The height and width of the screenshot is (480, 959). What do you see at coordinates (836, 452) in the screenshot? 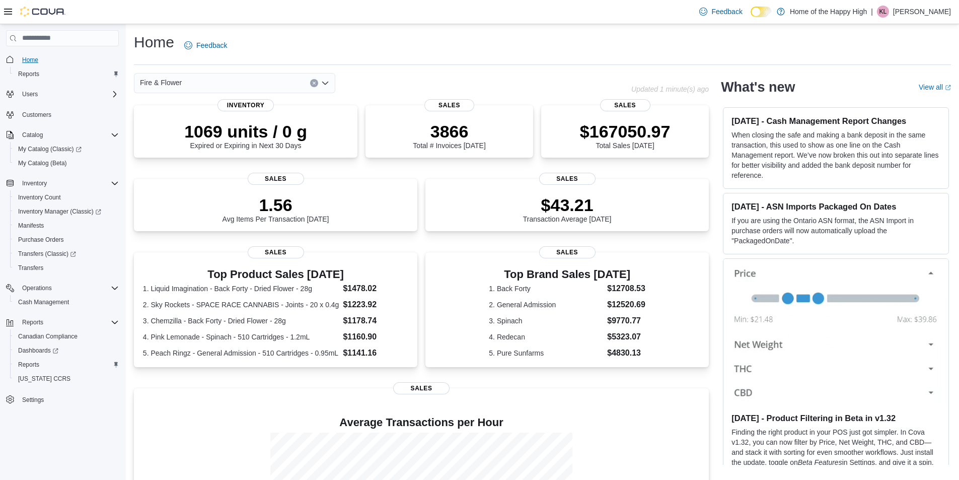
I see `p: Finding the right product in your POS just got simpler. In Cova v1.32, you can now filter by Pric...` at bounding box center [836, 452].